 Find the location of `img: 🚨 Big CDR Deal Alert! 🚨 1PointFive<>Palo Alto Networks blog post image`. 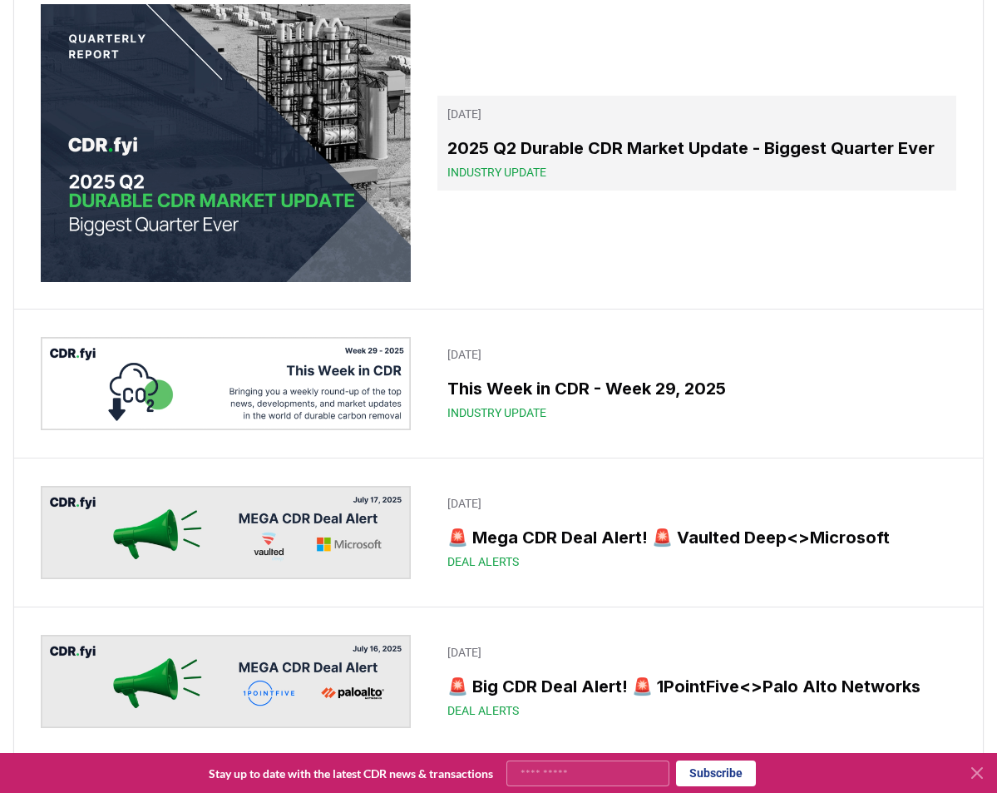

img: 🚨 Big CDR Deal Alert! 🚨 1PointFive<>Palo Alto Networks blog post image is located at coordinates (225, 681).